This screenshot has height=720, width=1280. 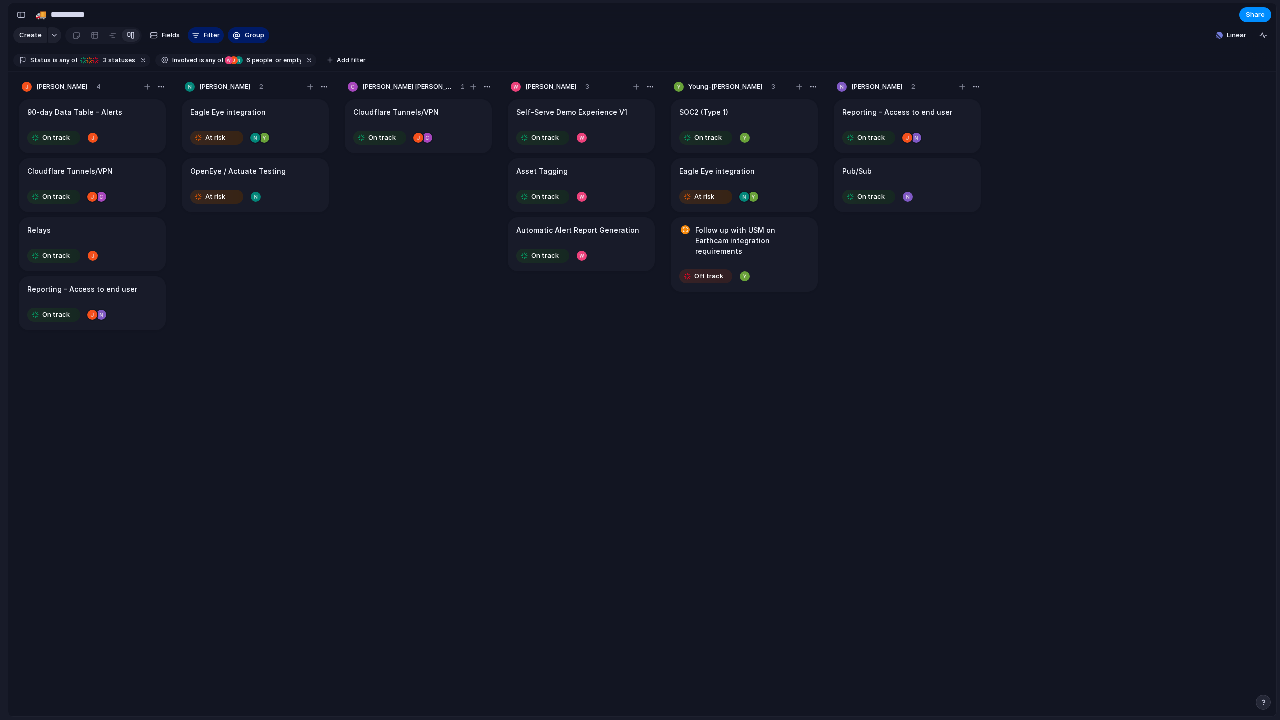 I want to click on h1: Automatic Alert Report Generation, so click(x=578, y=231).